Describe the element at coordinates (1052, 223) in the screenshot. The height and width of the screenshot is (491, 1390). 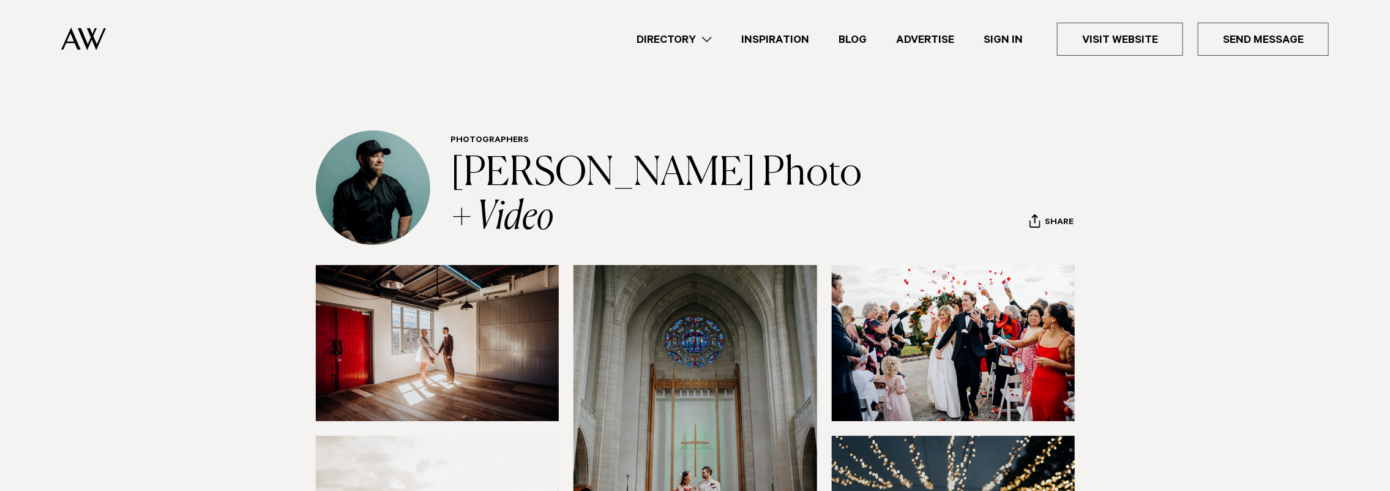
I see `button: Share` at that location.